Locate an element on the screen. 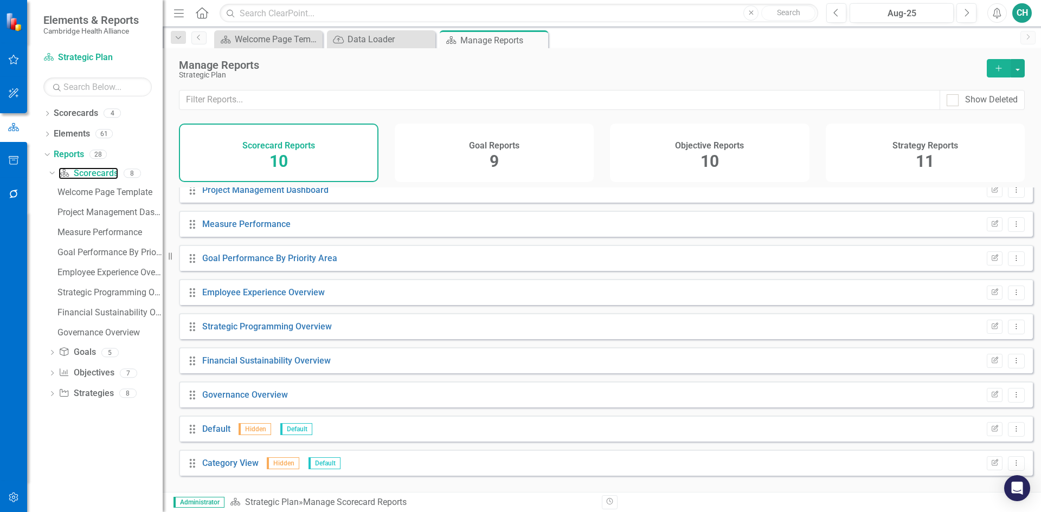 The width and height of the screenshot is (1041, 512). input: Filter Reports... is located at coordinates (559, 100).